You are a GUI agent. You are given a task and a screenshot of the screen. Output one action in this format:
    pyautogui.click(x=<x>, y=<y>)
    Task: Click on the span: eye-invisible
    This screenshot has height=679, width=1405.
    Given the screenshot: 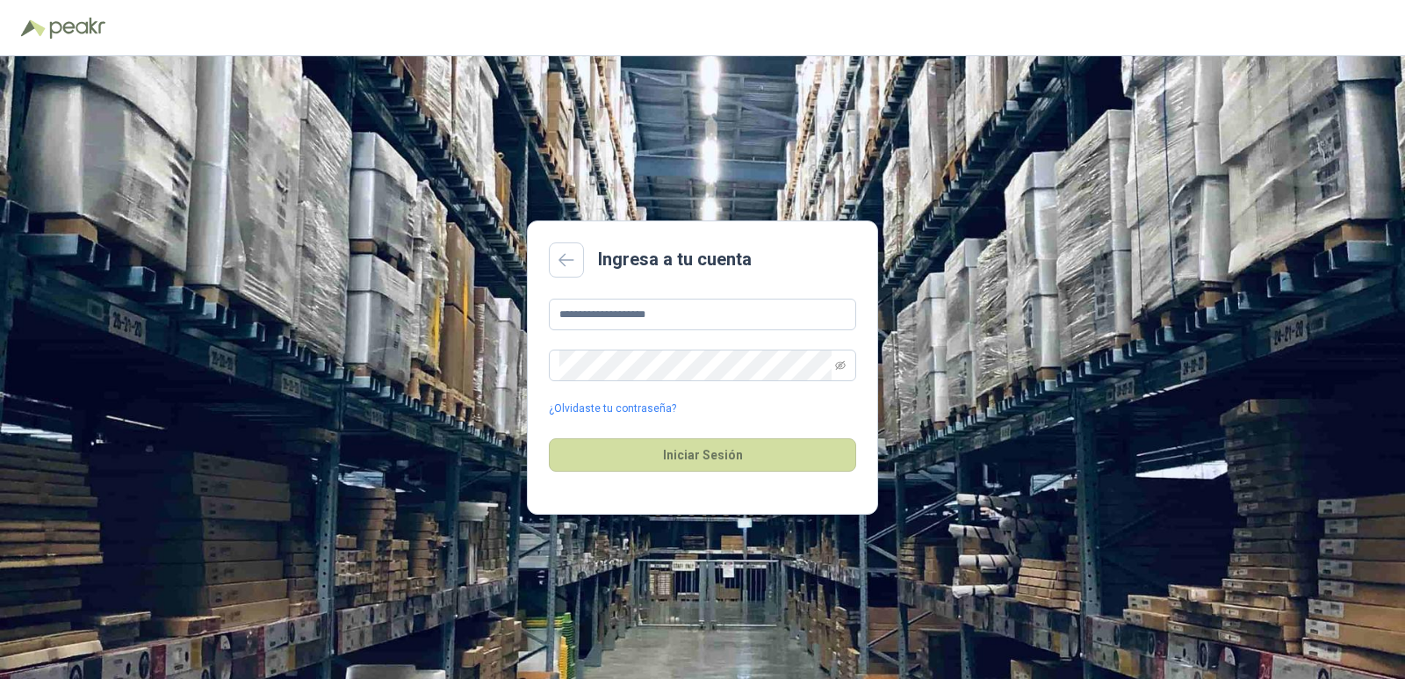 What is the action you would take?
    pyautogui.click(x=840, y=365)
    